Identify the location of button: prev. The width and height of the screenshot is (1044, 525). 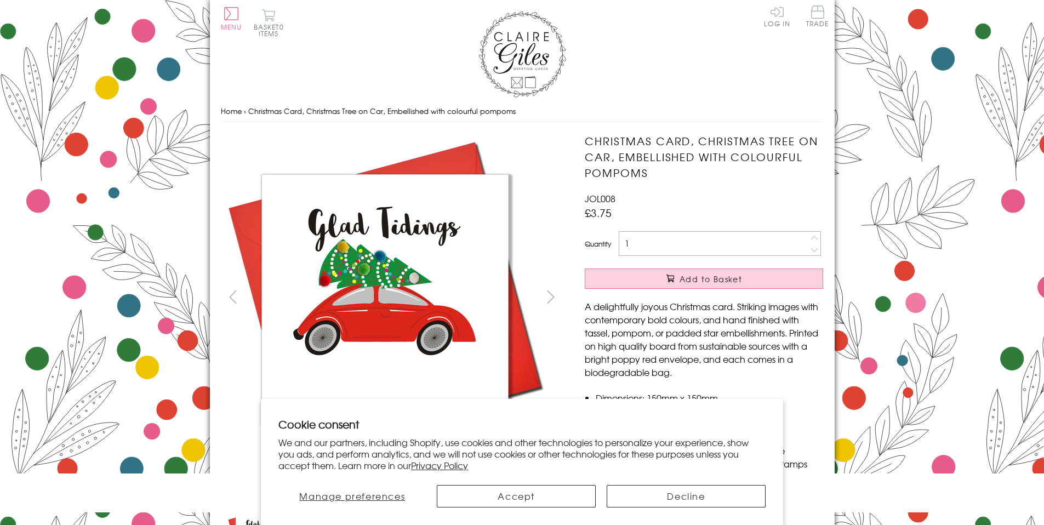
(233, 297).